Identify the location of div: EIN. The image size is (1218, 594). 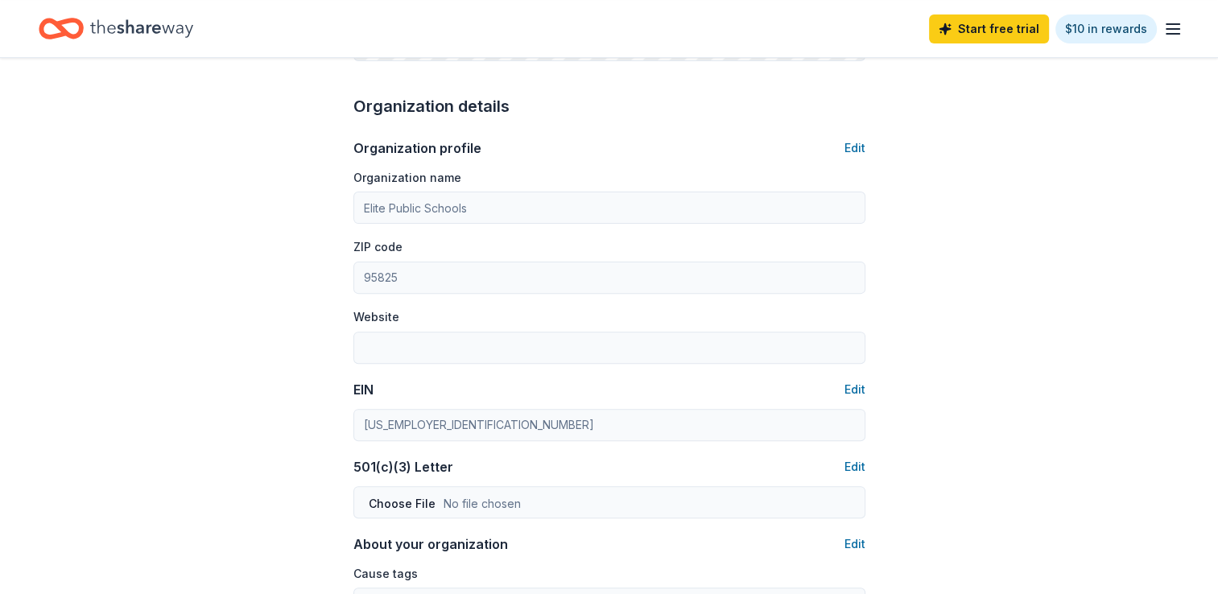
(363, 390).